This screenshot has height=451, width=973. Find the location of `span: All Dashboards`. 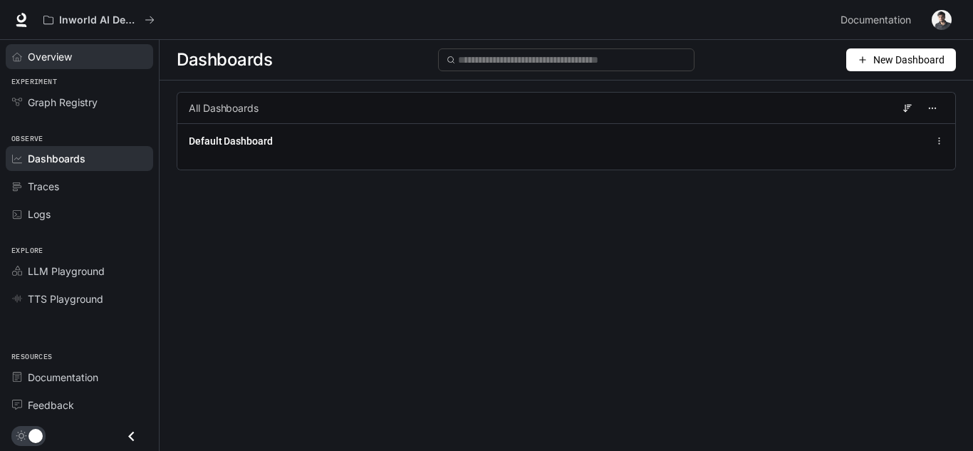

span: All Dashboards is located at coordinates (224, 108).